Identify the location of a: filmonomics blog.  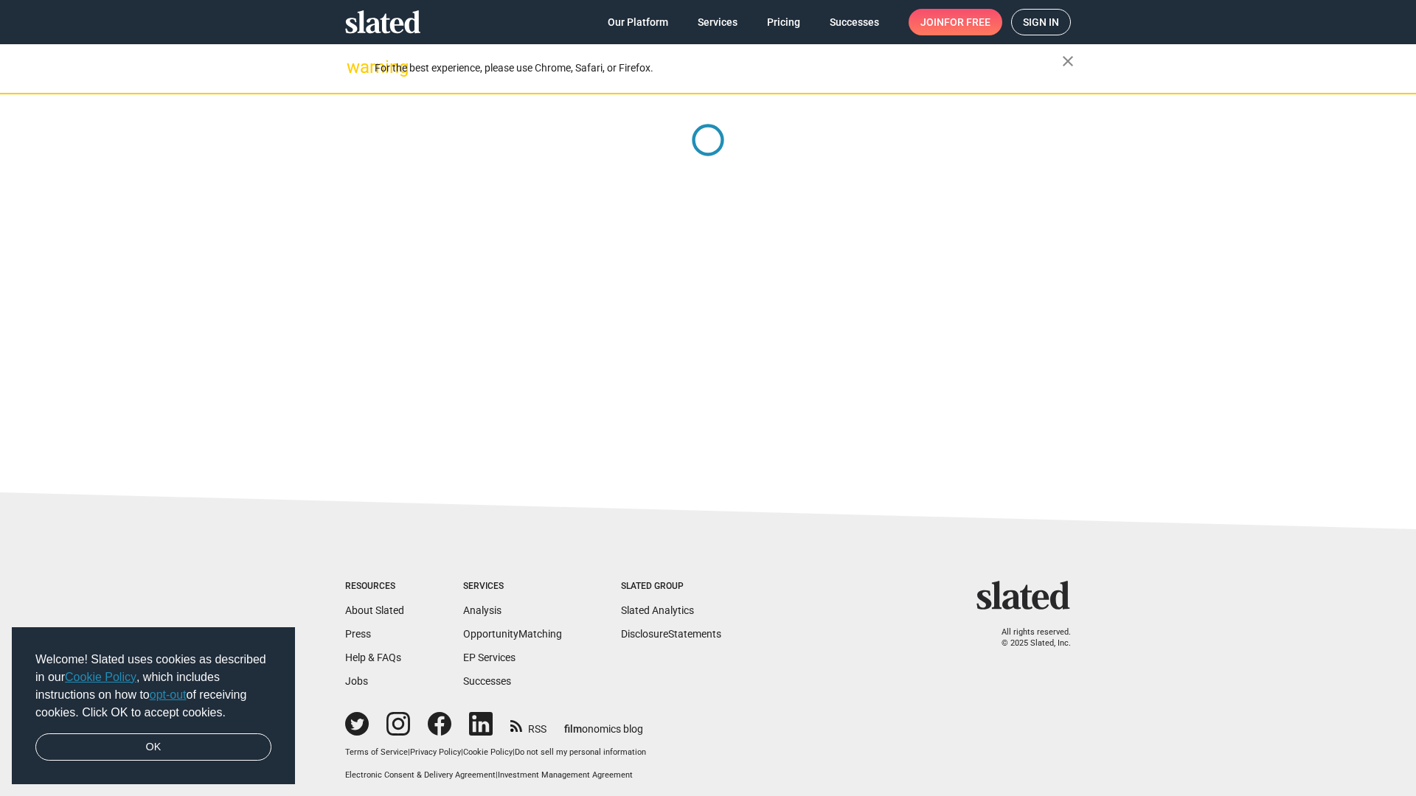
(603, 723).